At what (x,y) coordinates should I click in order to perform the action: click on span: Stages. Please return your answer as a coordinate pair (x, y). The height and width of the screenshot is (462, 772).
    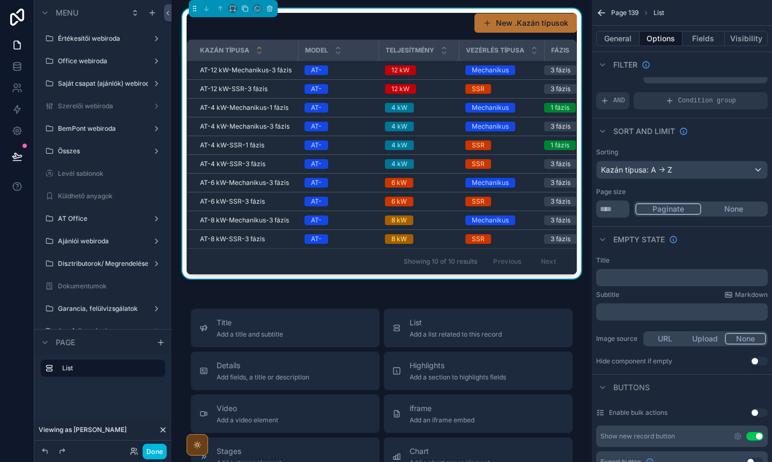
    Looking at the image, I should click on (249, 451).